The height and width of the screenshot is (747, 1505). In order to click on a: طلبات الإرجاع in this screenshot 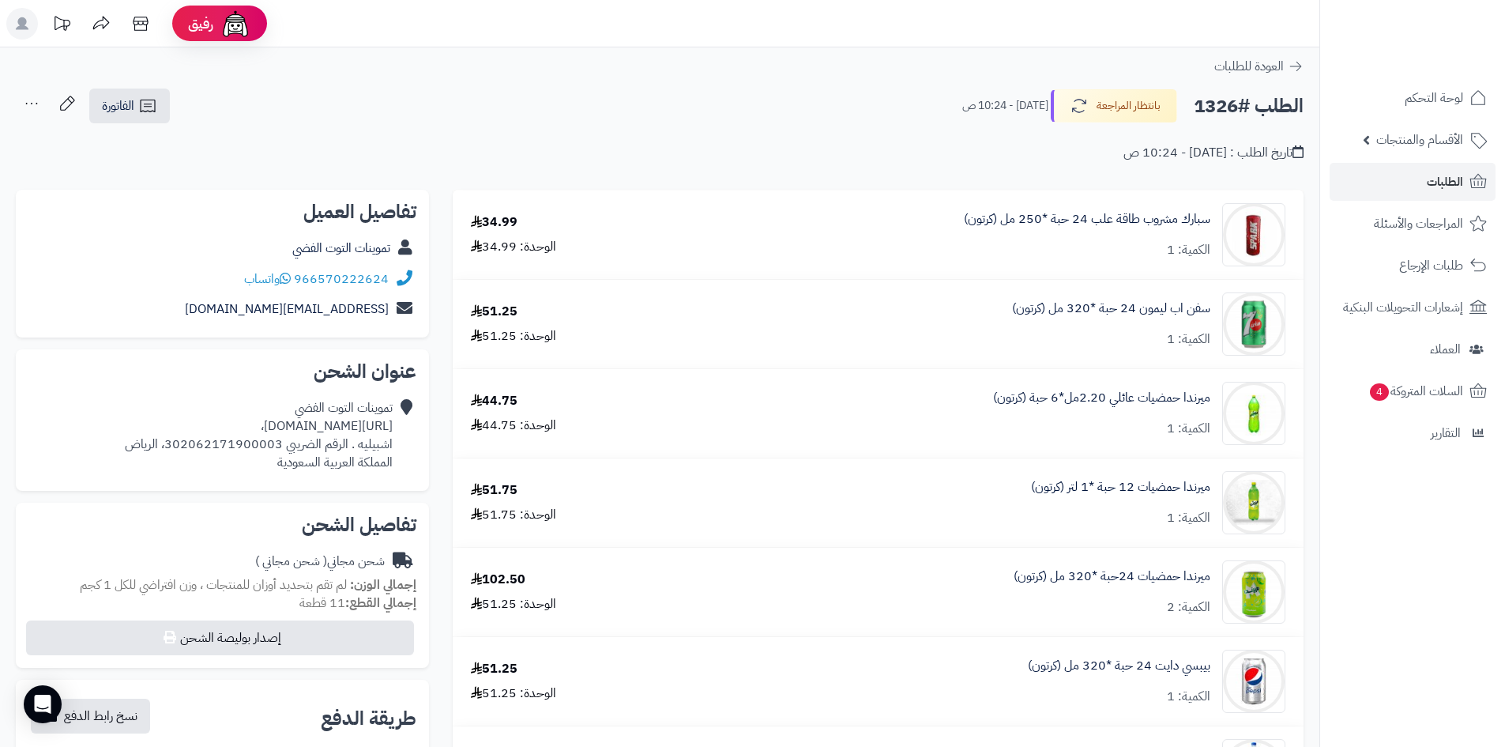, I will do `click(1413, 265)`.